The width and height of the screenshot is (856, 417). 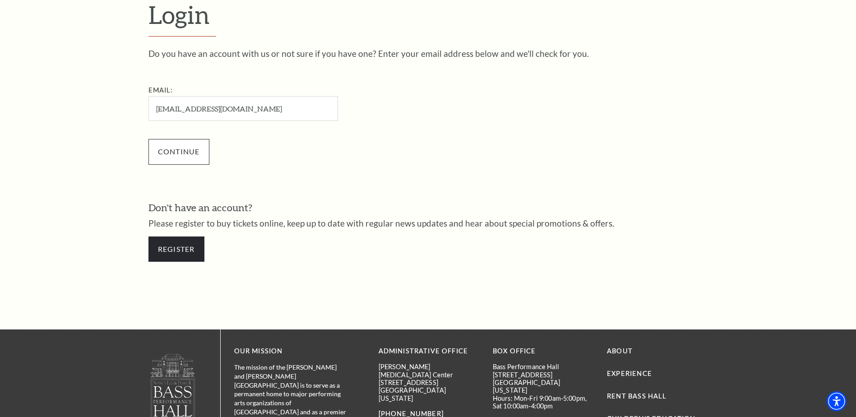 I want to click on h3: Don't have an account?, so click(x=428, y=208).